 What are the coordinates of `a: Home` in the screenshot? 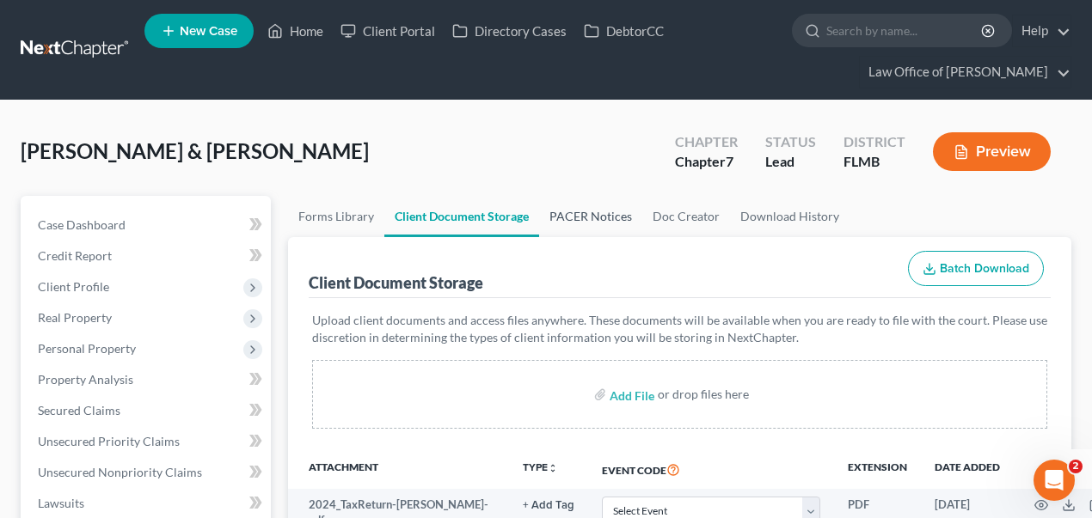 It's located at (295, 31).